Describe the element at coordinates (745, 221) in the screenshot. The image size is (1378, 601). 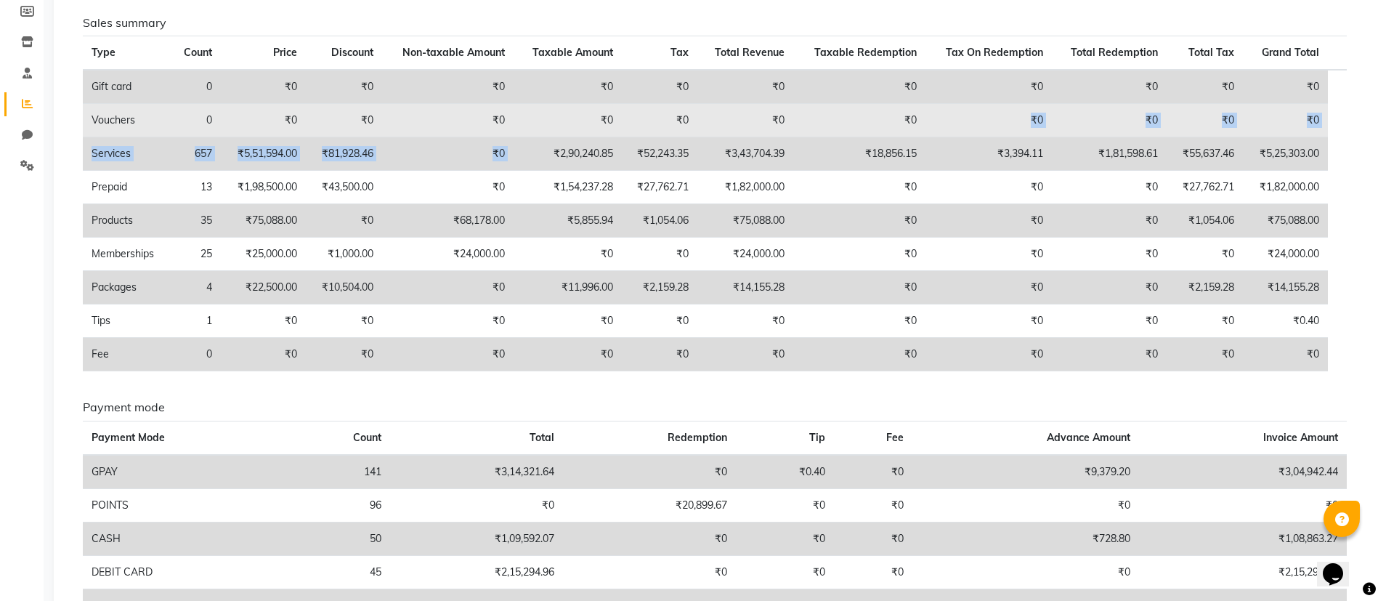
I see `td: ₹75,088.00` at that location.